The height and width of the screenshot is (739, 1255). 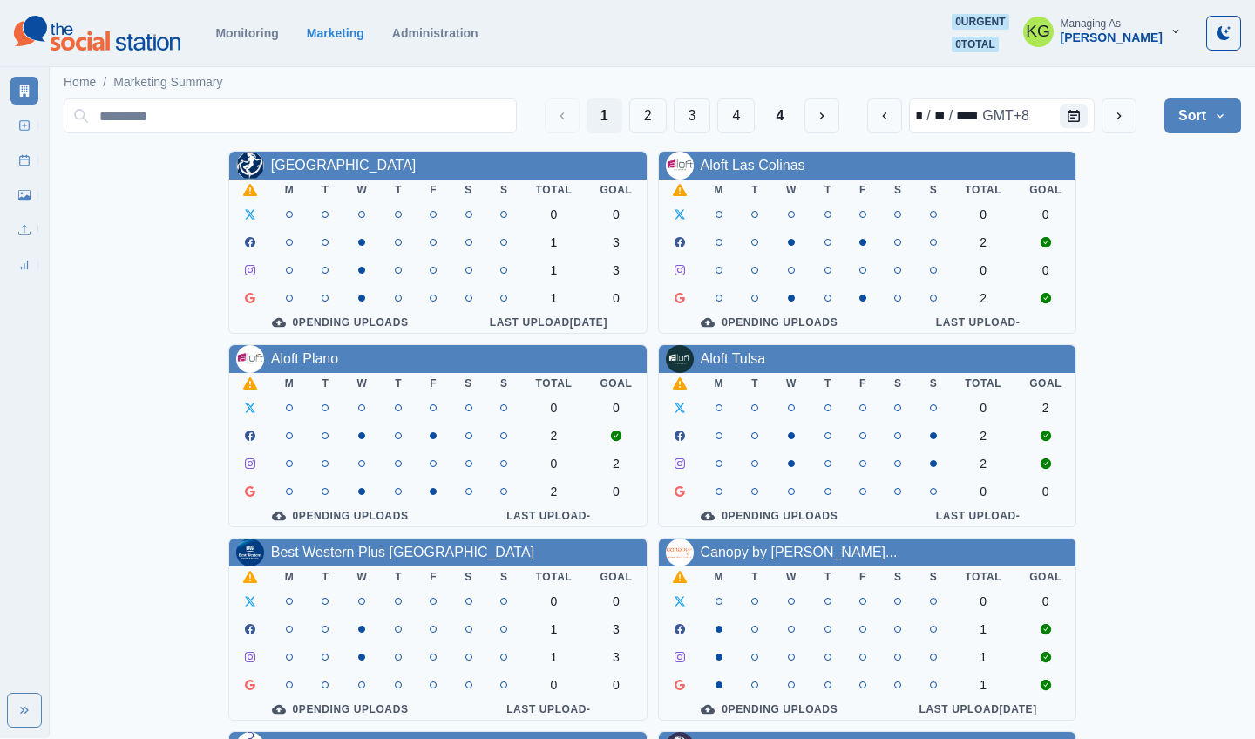 I want to click on a: Review Summary, so click(x=24, y=265).